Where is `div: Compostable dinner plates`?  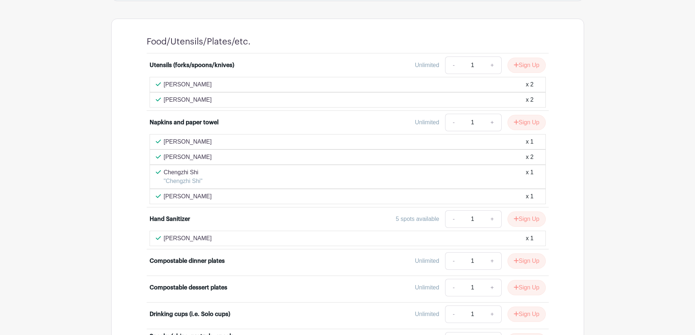 div: Compostable dinner plates is located at coordinates (187, 261).